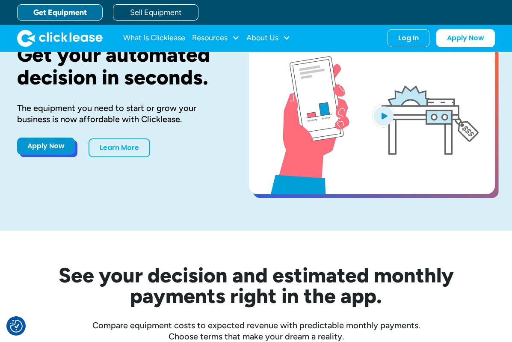  I want to click on div: The equipment you need to start or grow your business is now affordable with Clicklease., so click(119, 113).